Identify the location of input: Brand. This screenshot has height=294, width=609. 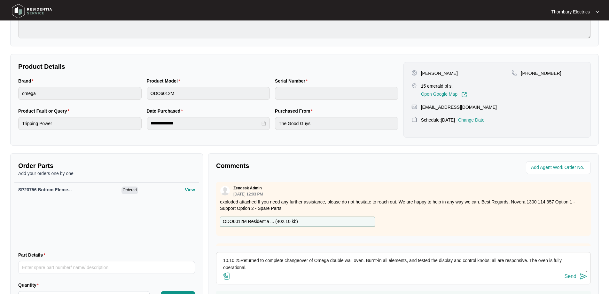
(80, 93).